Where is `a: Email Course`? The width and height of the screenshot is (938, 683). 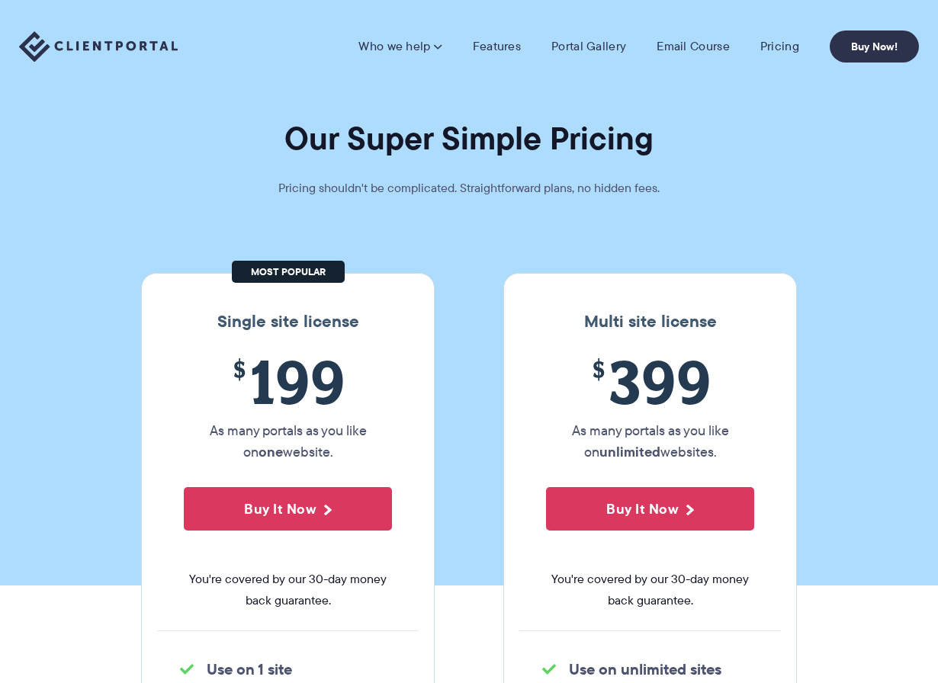 a: Email Course is located at coordinates (693, 47).